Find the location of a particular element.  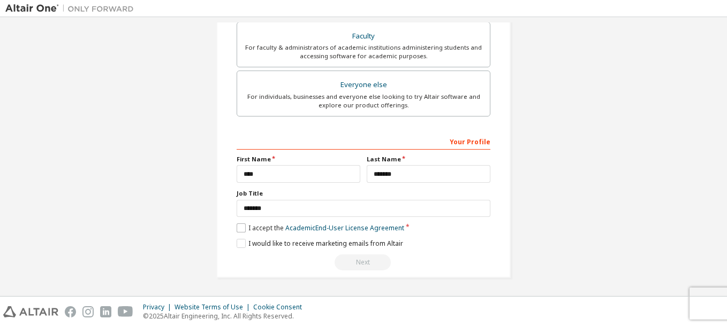

label: Job Title is located at coordinates (363, 194).